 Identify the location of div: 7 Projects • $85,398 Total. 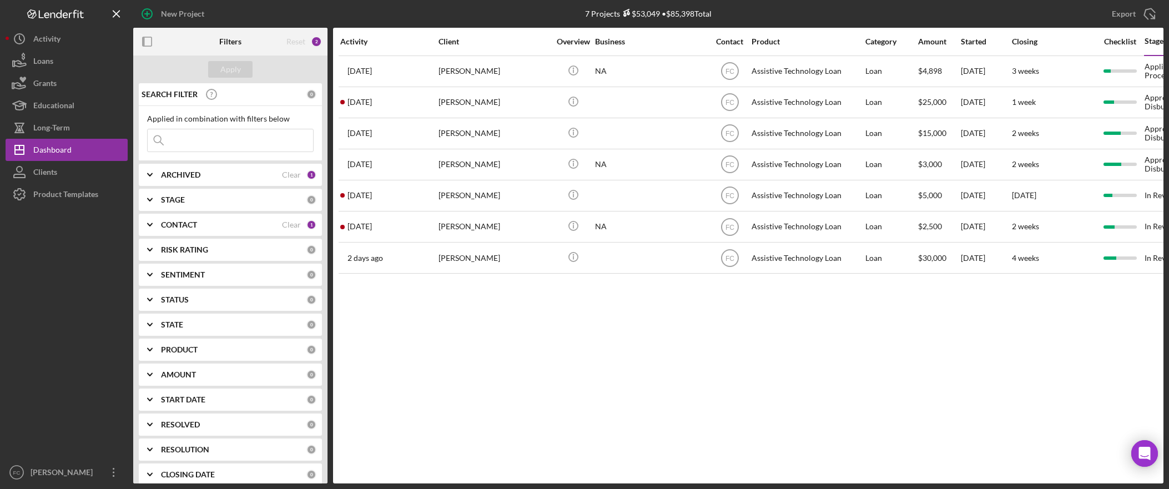
(648, 13).